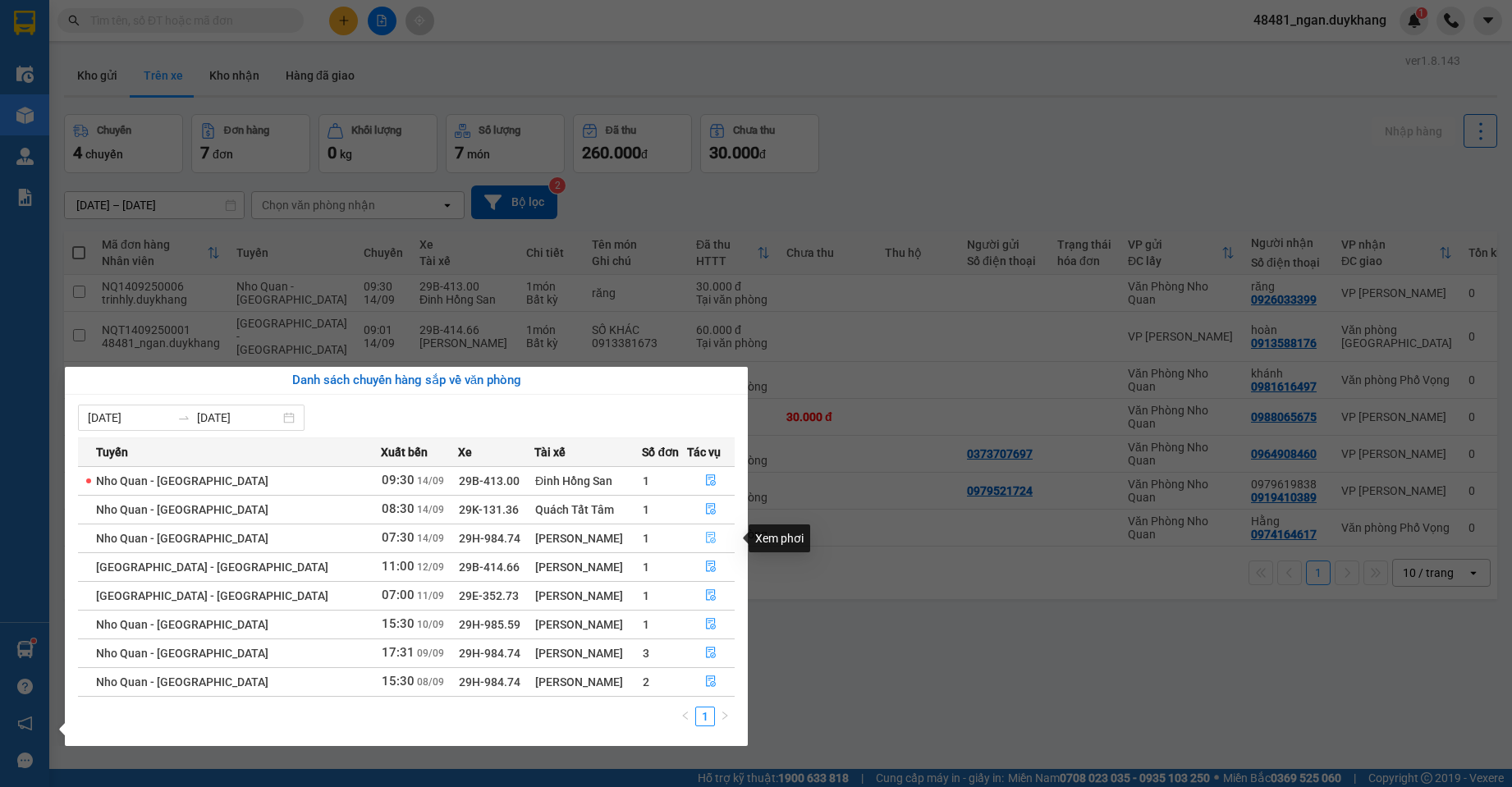 Image resolution: width=1512 pixels, height=787 pixels. What do you see at coordinates (489, 624) in the screenshot?
I see `span: 29H-985.59` at bounding box center [489, 624].